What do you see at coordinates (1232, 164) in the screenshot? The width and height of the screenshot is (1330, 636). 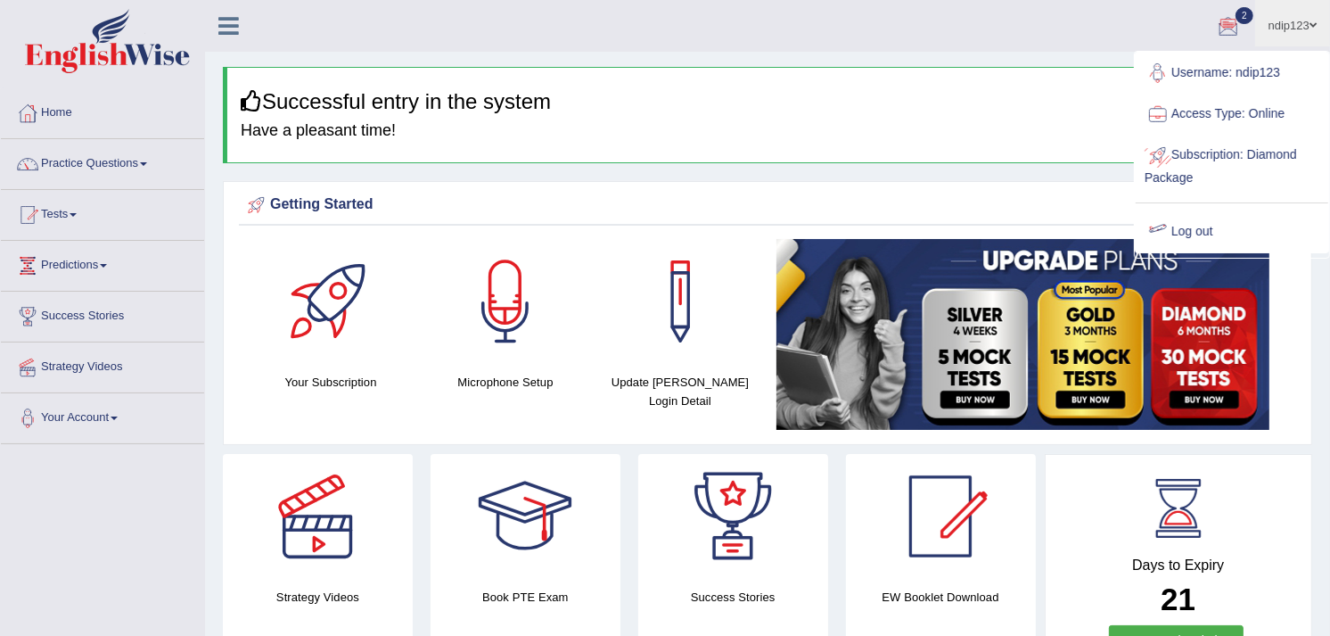 I see `a: Subscription: Diamond Package` at bounding box center [1232, 164].